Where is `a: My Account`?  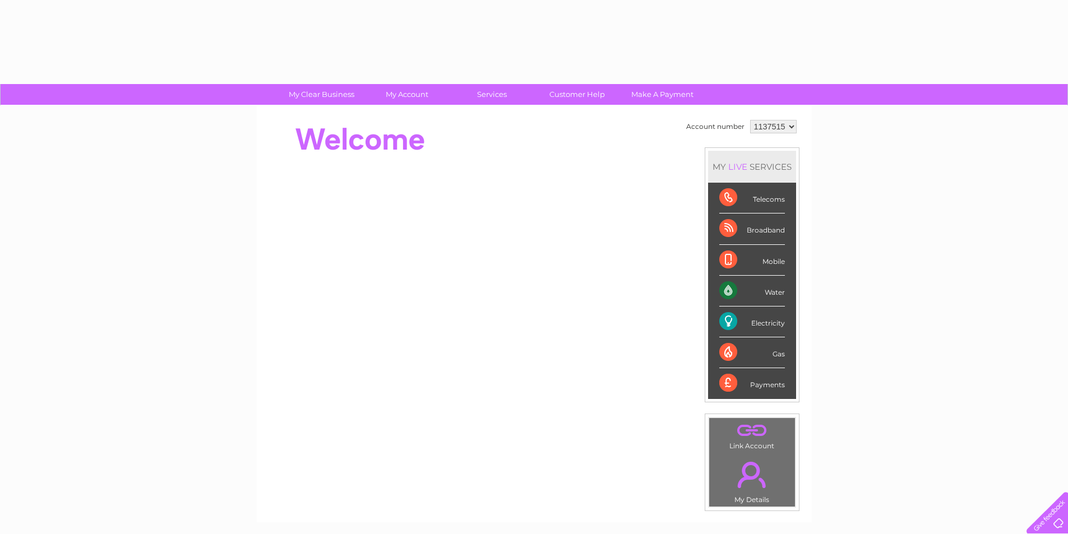 a: My Account is located at coordinates (406, 94).